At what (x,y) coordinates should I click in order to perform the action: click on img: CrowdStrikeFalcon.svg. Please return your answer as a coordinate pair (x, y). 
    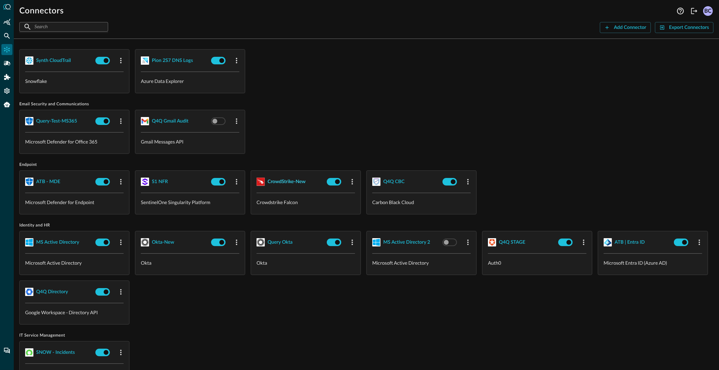
    Looking at the image, I should click on (261, 182).